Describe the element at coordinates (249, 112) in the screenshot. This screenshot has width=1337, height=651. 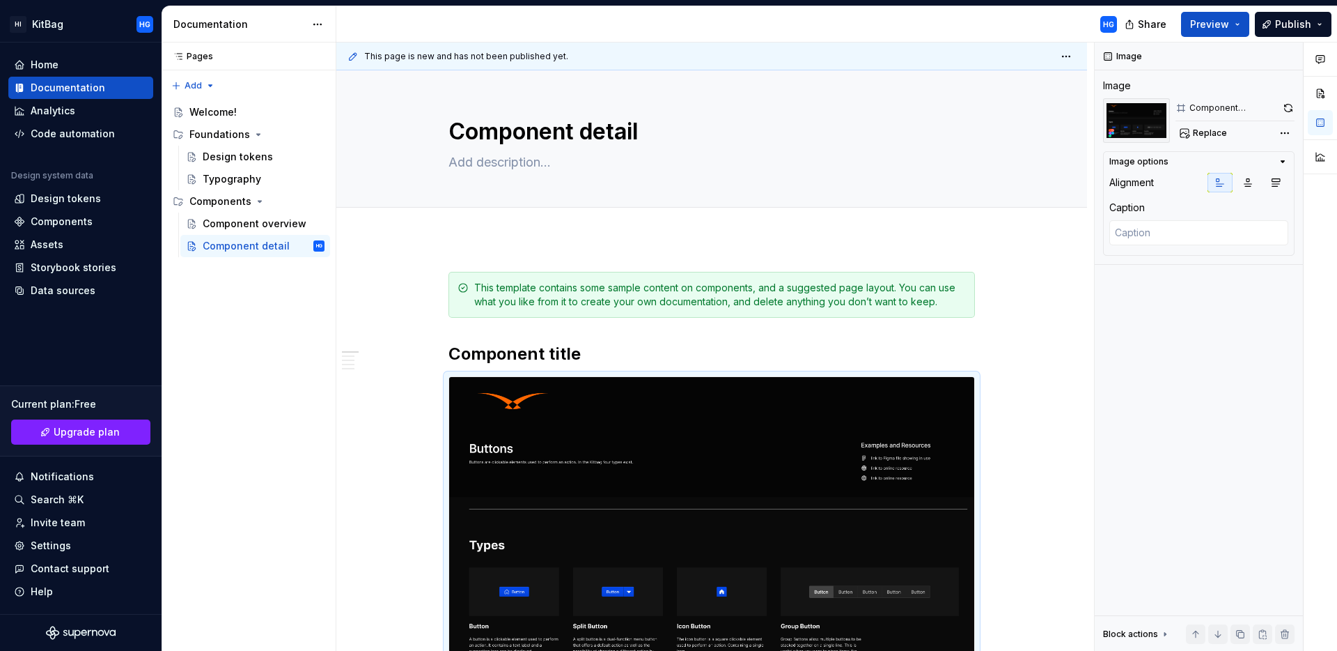
I see `a: Welcome!` at that location.